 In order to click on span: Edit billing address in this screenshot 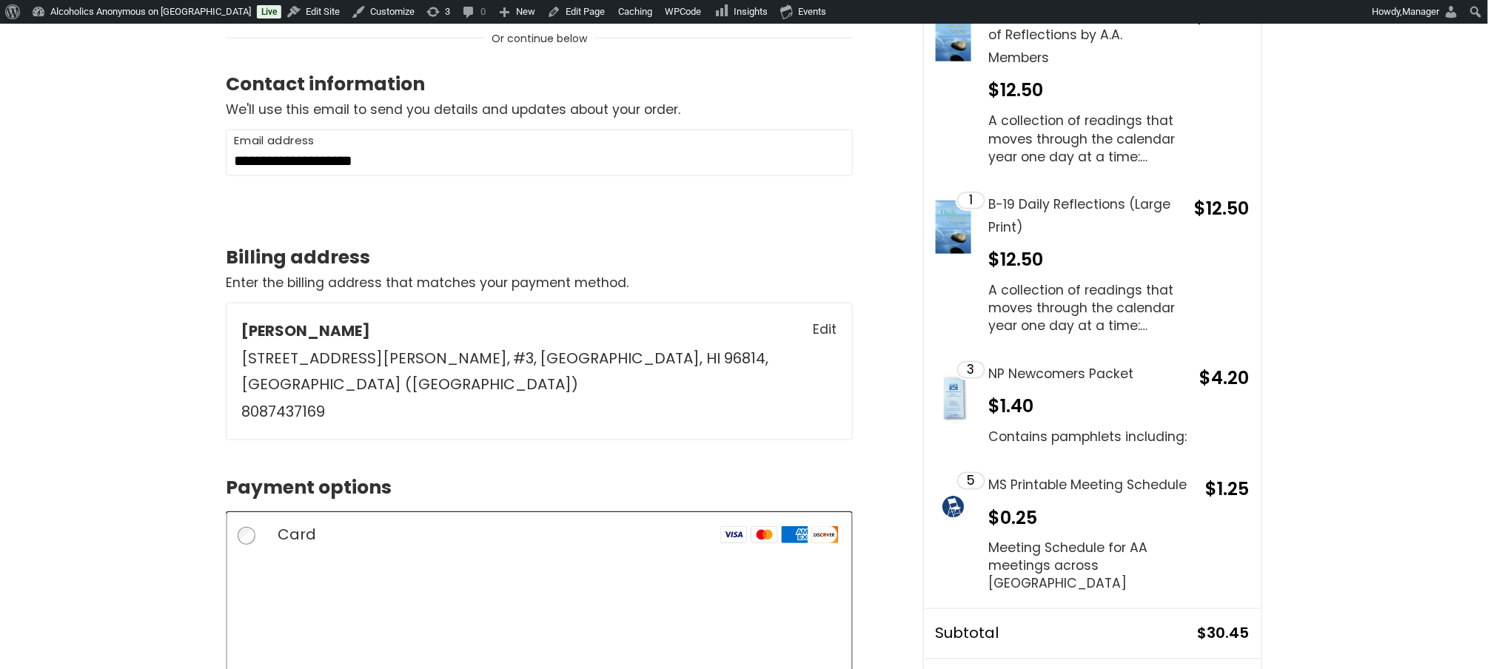, I will do `click(825, 329)`.